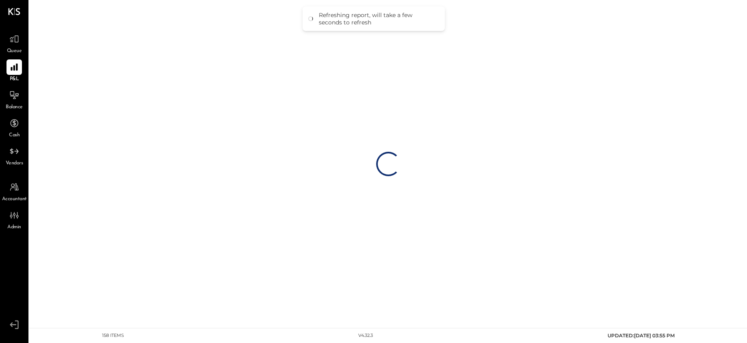  I want to click on span: Balance, so click(14, 107).